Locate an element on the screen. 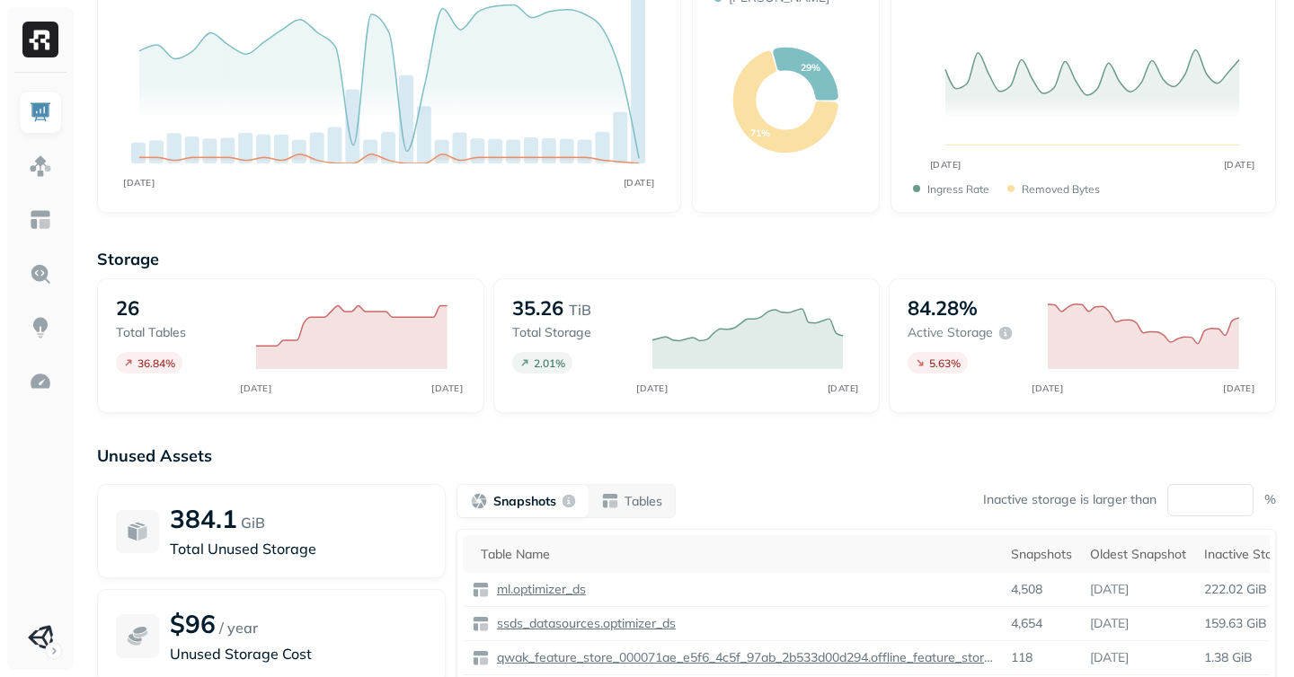  p: $96 is located at coordinates (192, 624).